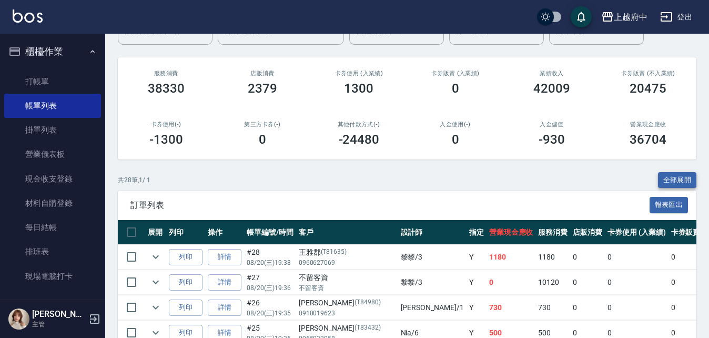 Image resolution: width=709 pixels, height=338 pixels. I want to click on p: 08/20 (三) 19:38, so click(270, 262).